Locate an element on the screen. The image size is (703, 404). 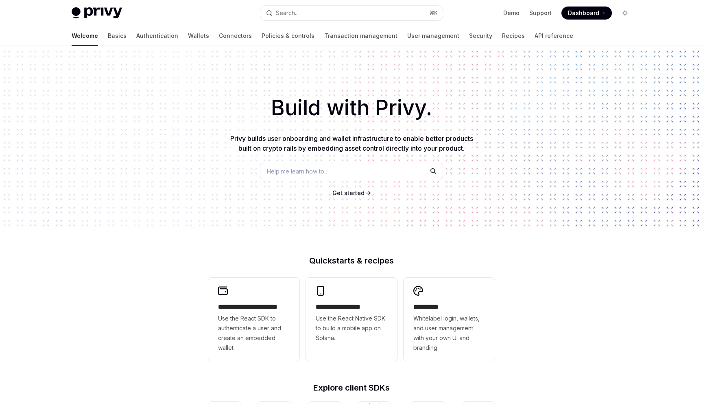
img: light logo is located at coordinates (97, 13).